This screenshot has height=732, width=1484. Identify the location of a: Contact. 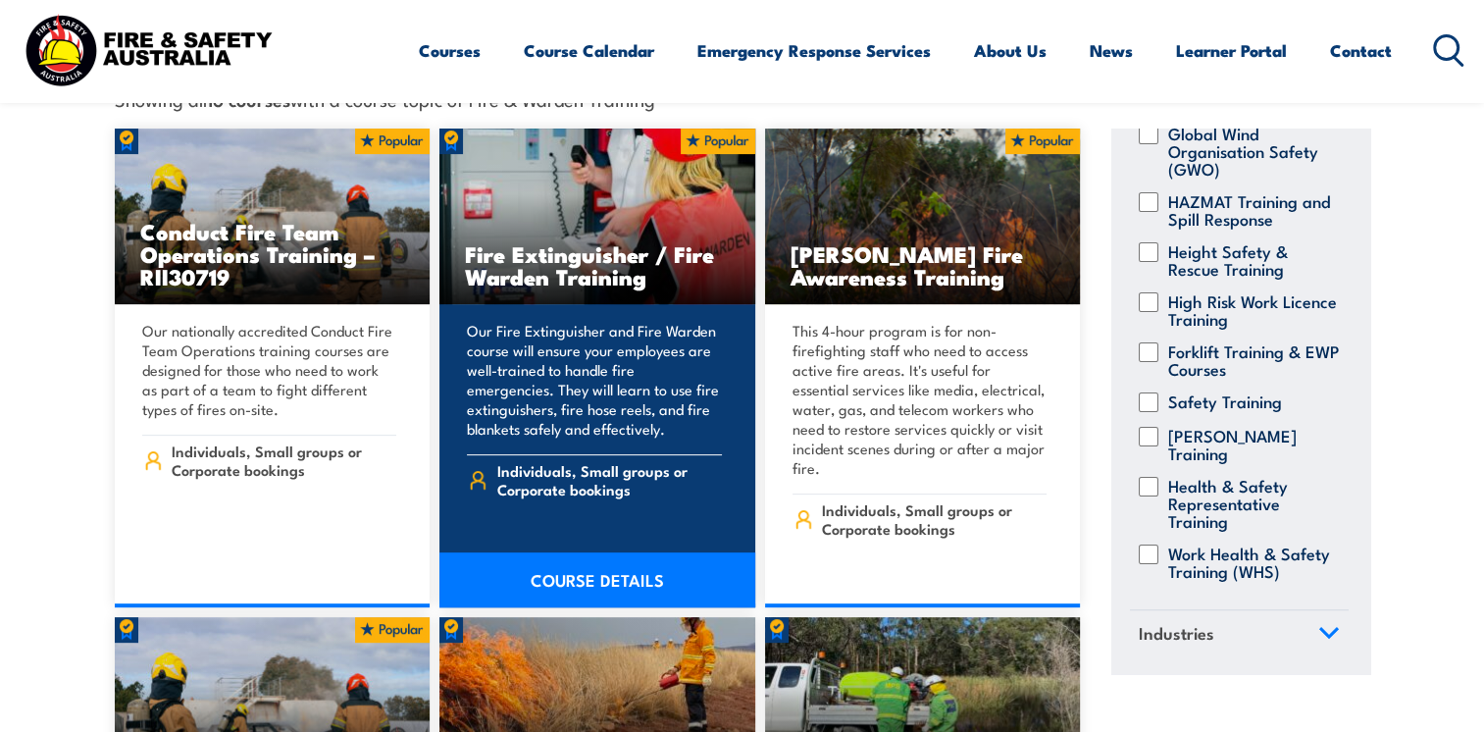
(1360, 50).